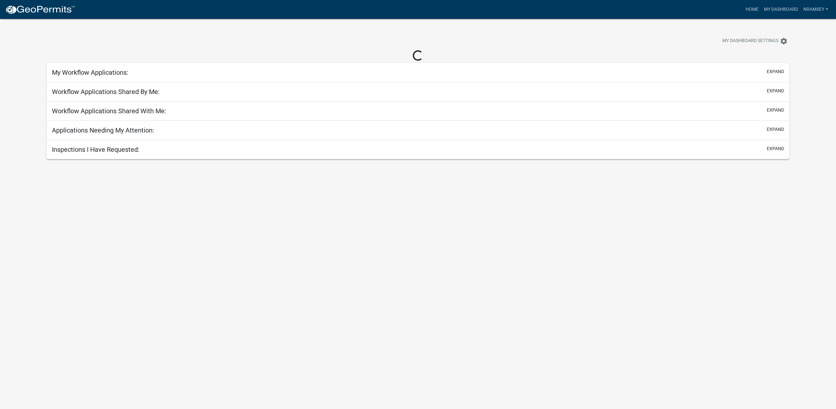  Describe the element at coordinates (752, 9) in the screenshot. I see `a: Home` at that location.